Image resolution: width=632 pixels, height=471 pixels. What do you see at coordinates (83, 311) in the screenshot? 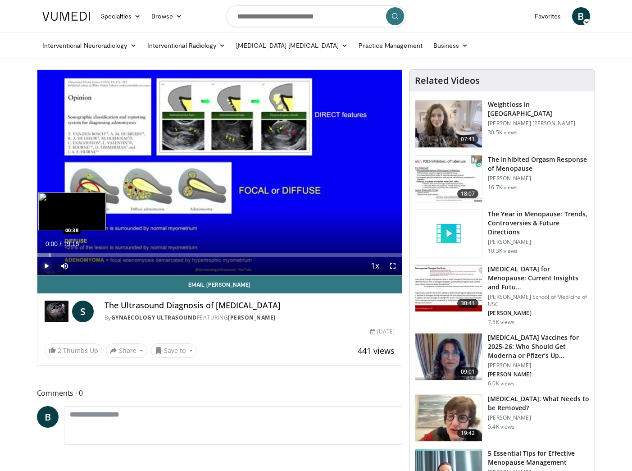
I see `span: S` at bounding box center [83, 311].